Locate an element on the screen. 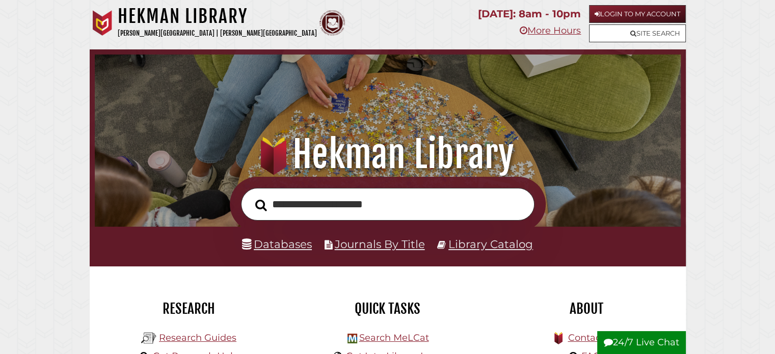 This screenshot has height=354, width=775. img: Calvin Theological Seminary is located at coordinates (332, 23).